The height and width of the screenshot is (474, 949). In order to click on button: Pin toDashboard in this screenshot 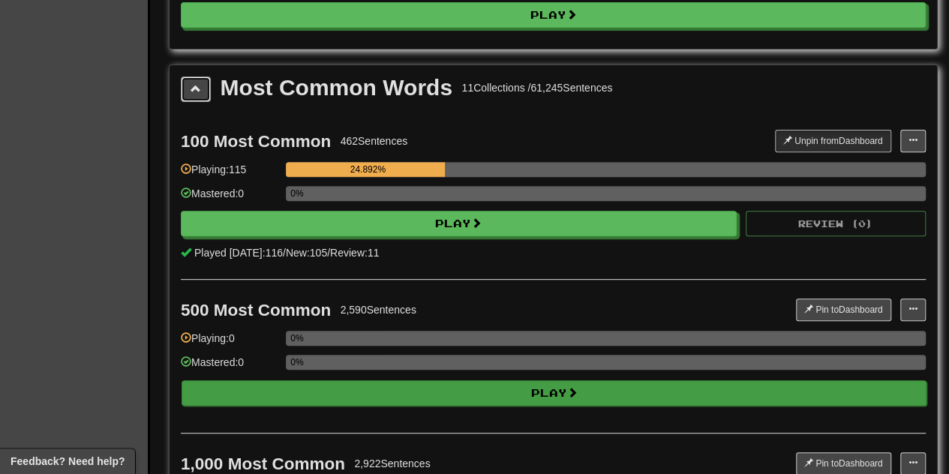, I will do `click(843, 310)`.